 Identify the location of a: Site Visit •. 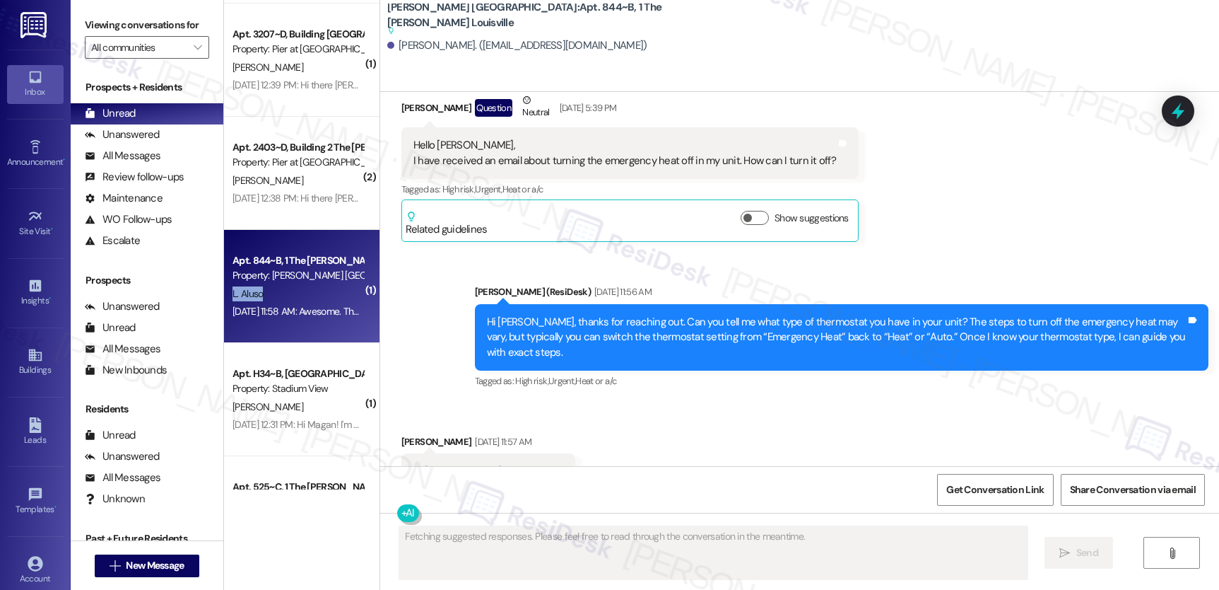
(35, 223).